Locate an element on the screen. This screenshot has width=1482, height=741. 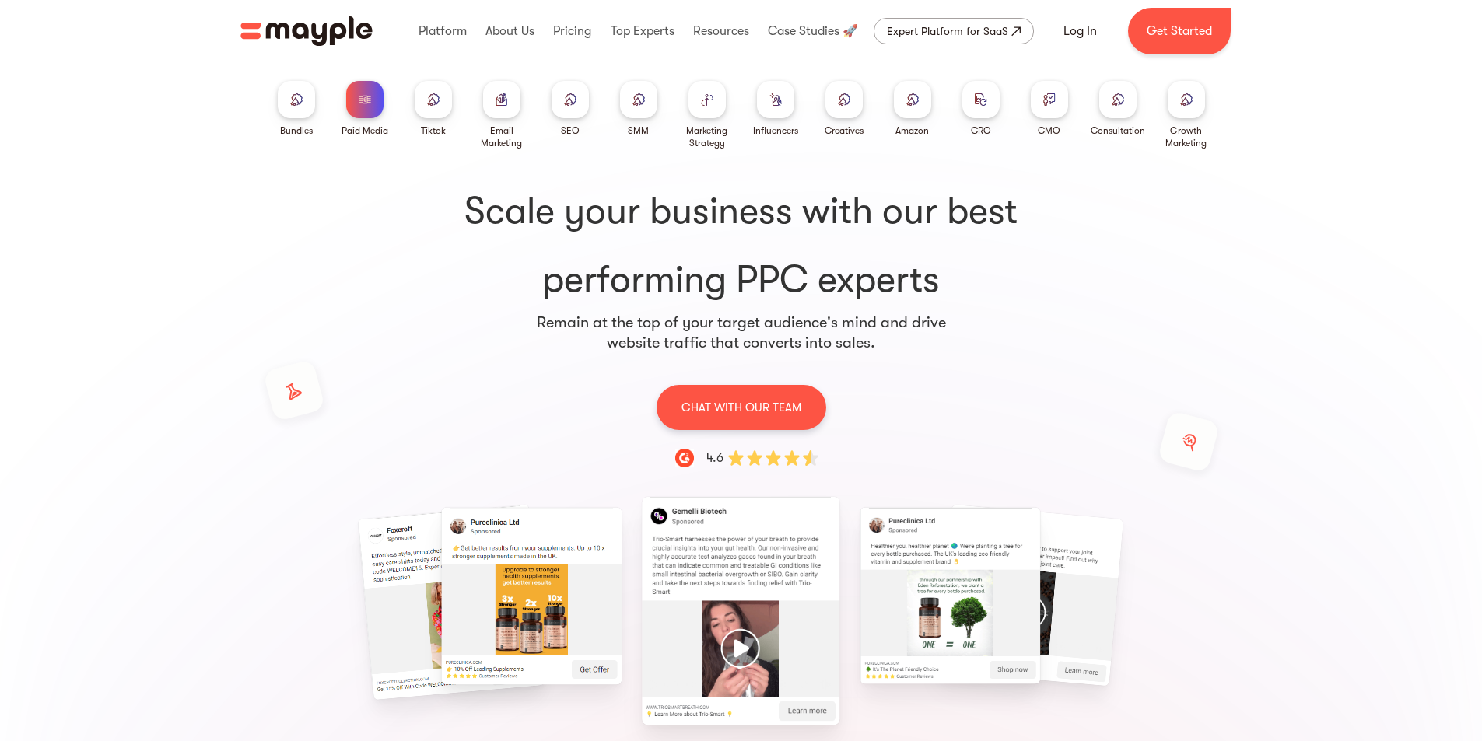
div: CMO is located at coordinates (1049, 131).